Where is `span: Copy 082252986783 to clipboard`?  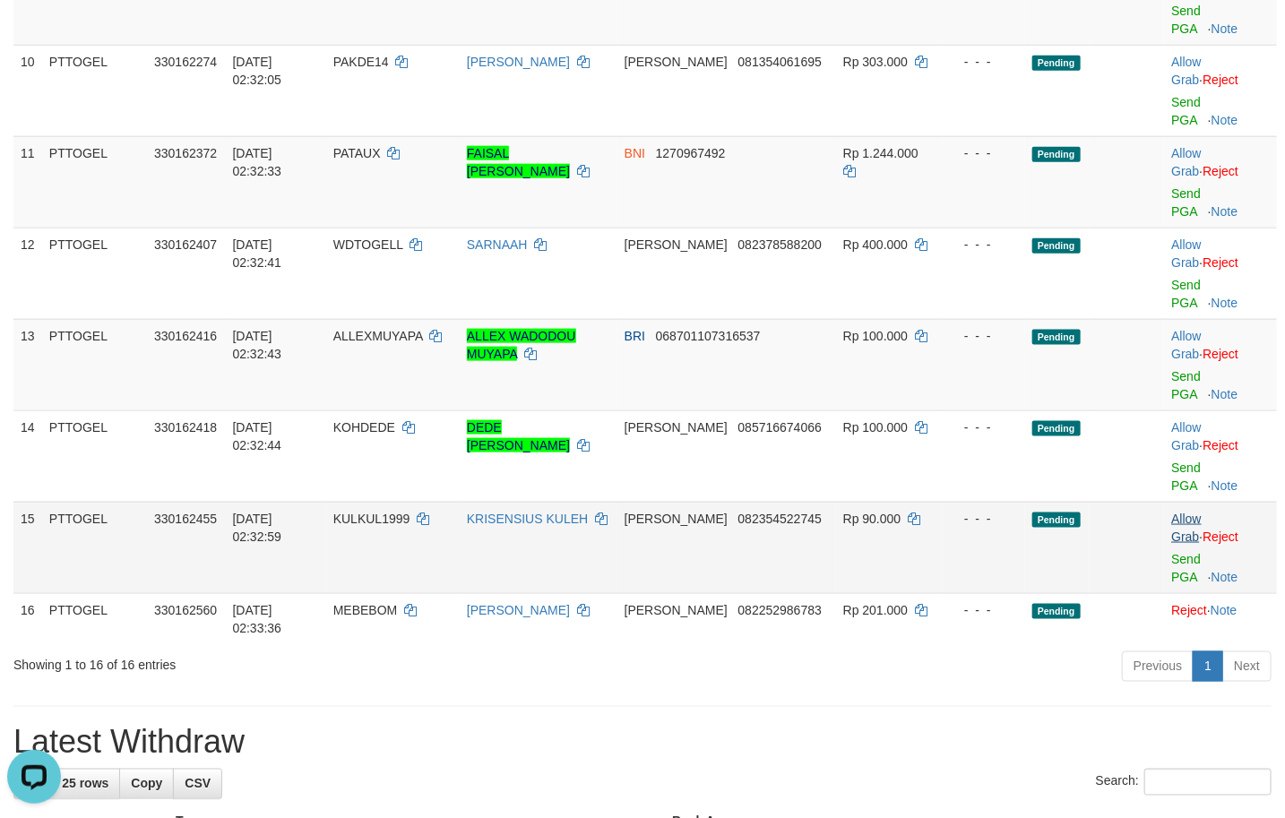
span: Copy 082252986783 to clipboard is located at coordinates (780, 610).